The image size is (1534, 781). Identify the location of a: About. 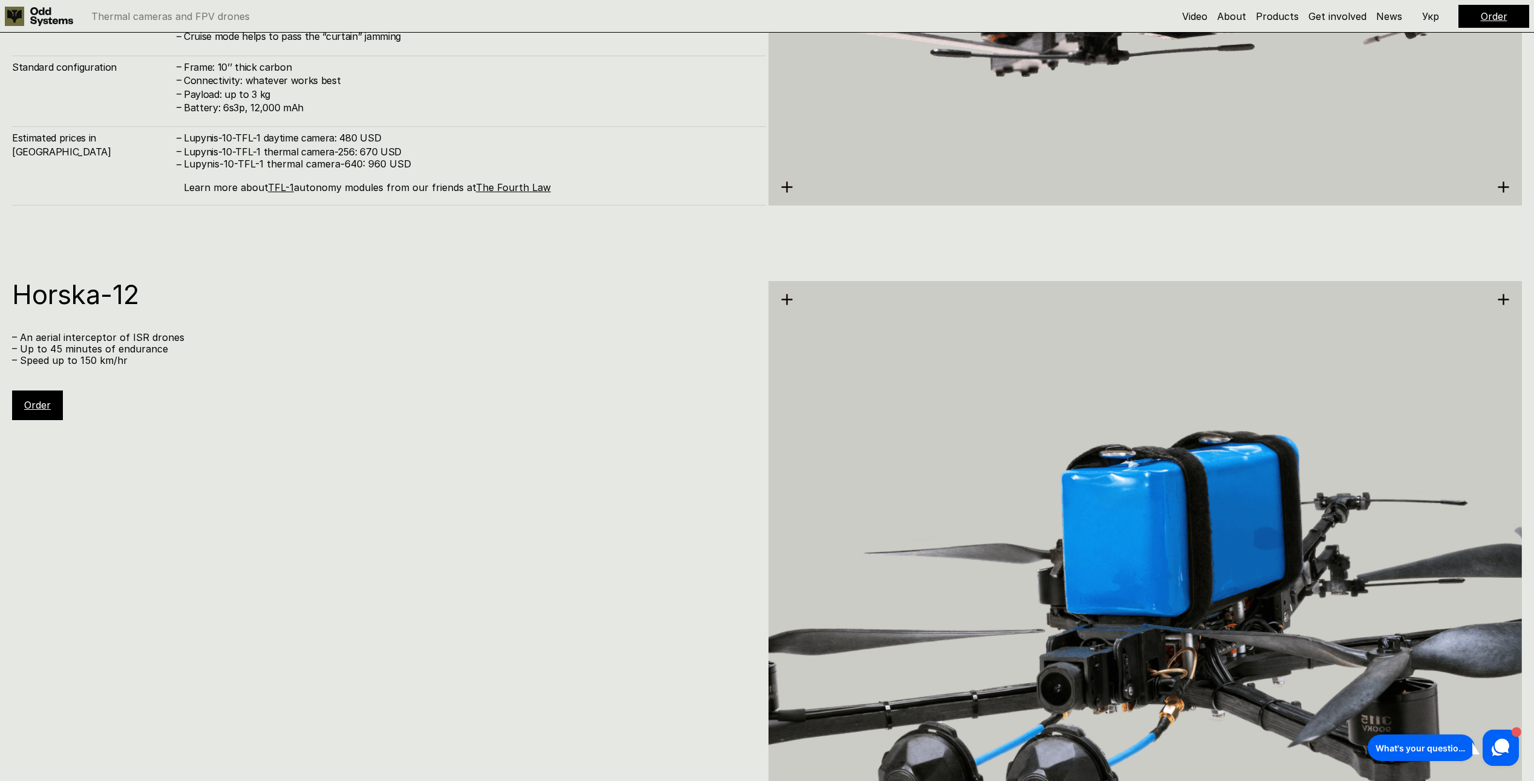
(1232, 16).